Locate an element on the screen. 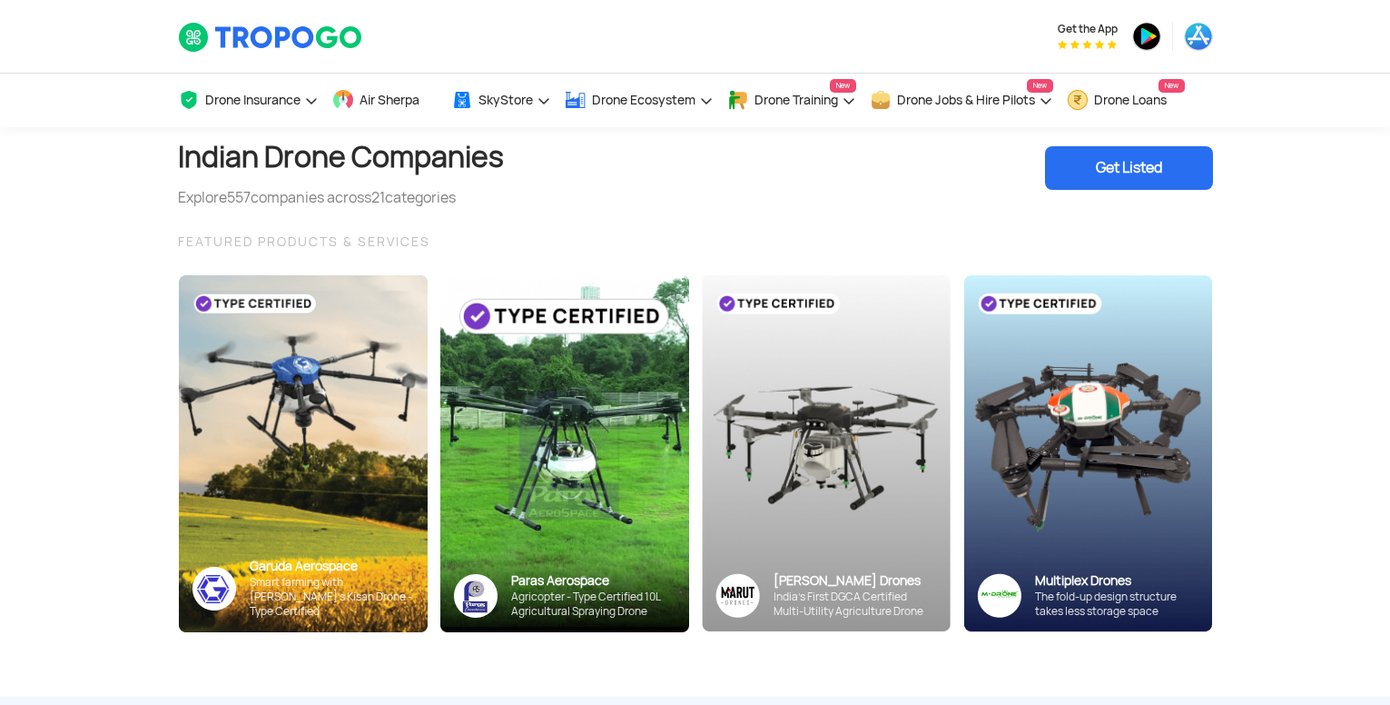  img: ic_playstore.png is located at coordinates (1147, 36).